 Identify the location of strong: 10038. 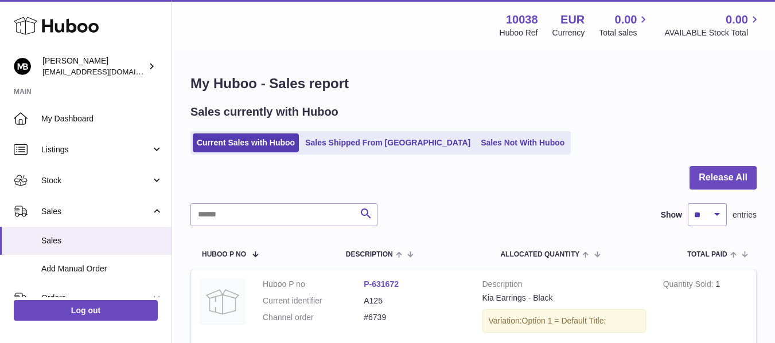
(522, 19).